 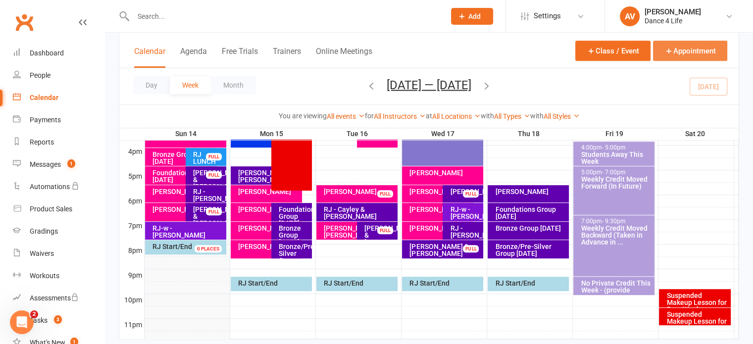 I want to click on a: Messages 1, so click(x=58, y=164).